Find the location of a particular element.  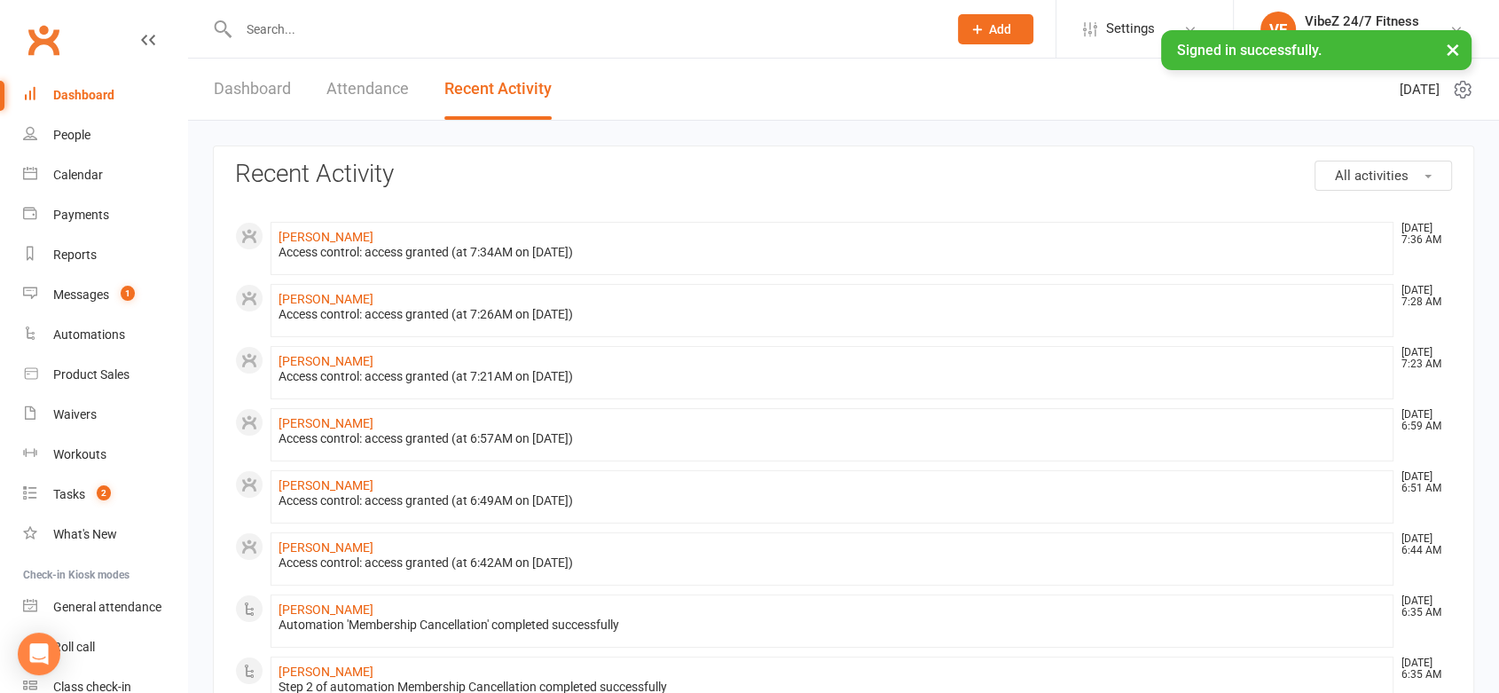

div: Calendar is located at coordinates (78, 175).